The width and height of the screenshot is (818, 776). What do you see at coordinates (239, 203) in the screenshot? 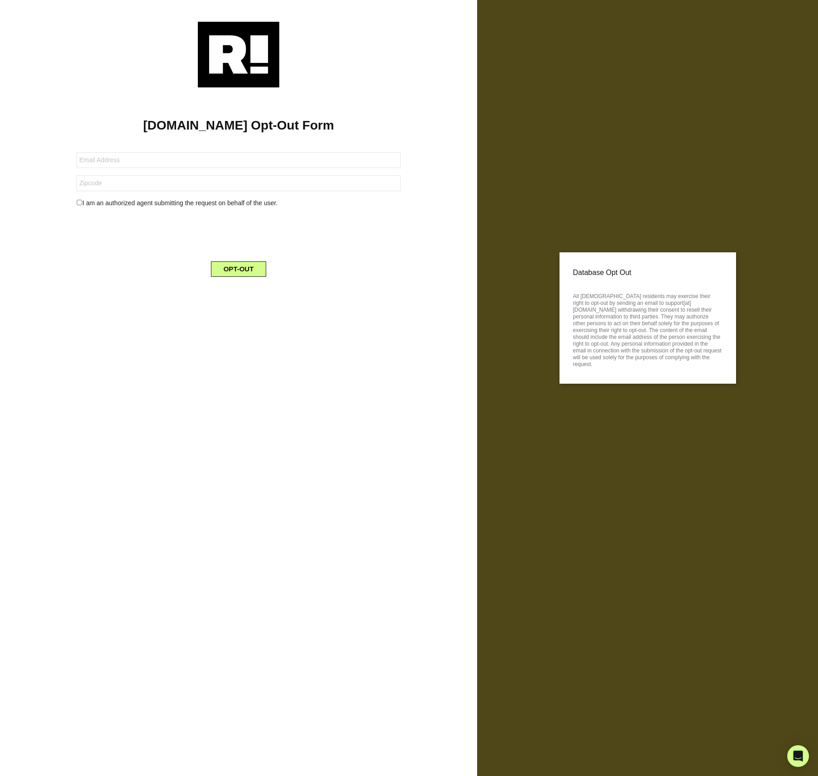
I see `div: I am an authorized agent submitting the request on behalf of the user.` at bounding box center [239, 203].